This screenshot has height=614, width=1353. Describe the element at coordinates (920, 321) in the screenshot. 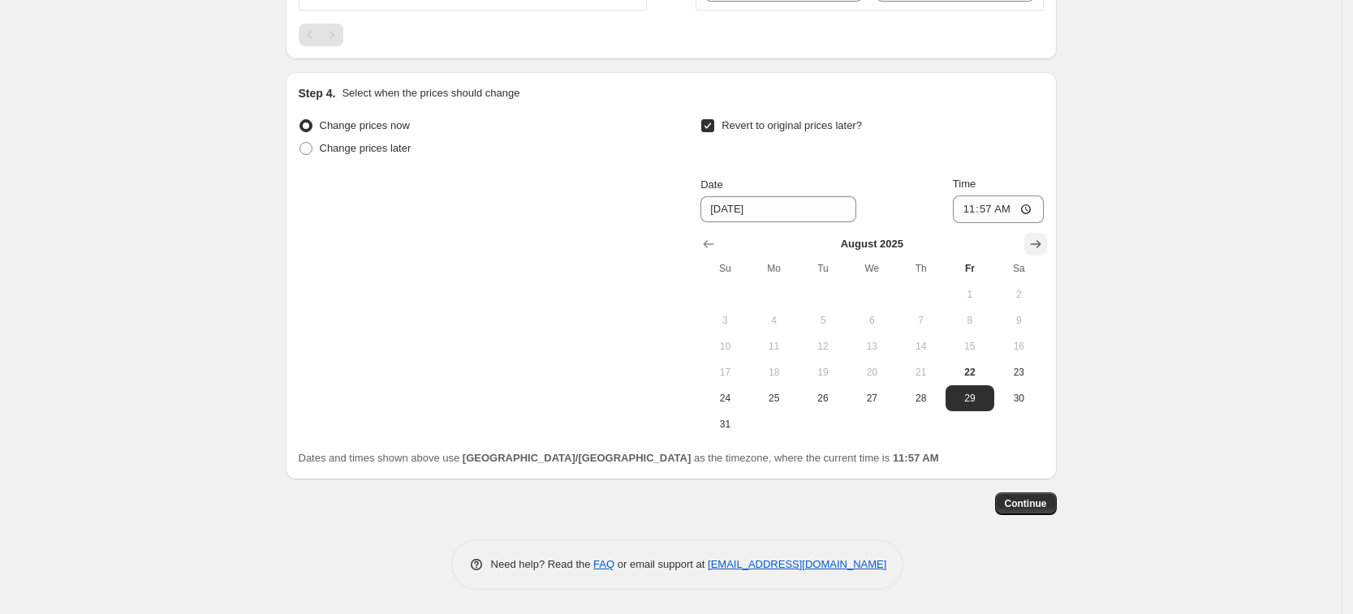

I see `span: 7` at that location.